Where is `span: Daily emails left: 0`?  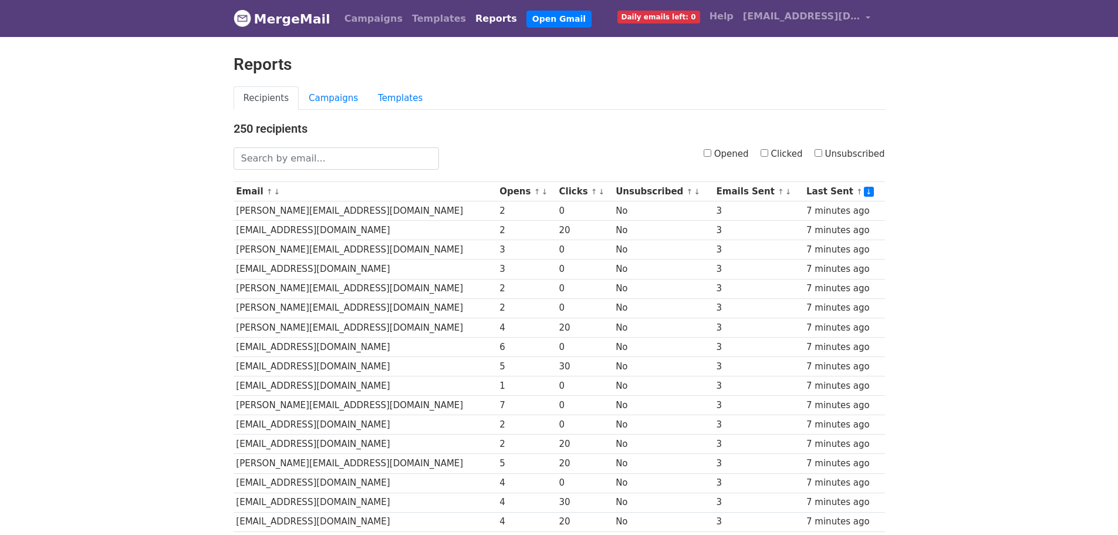
span: Daily emails left: 0 is located at coordinates (658, 17).